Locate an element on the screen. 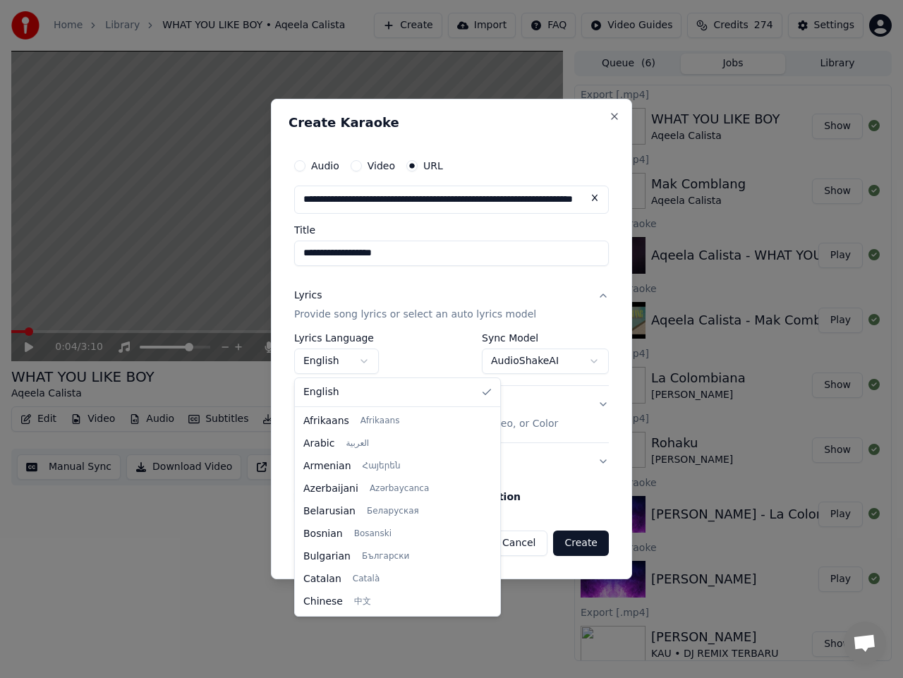 Image resolution: width=903 pixels, height=678 pixels. span: Bosnian is located at coordinates (323, 534).